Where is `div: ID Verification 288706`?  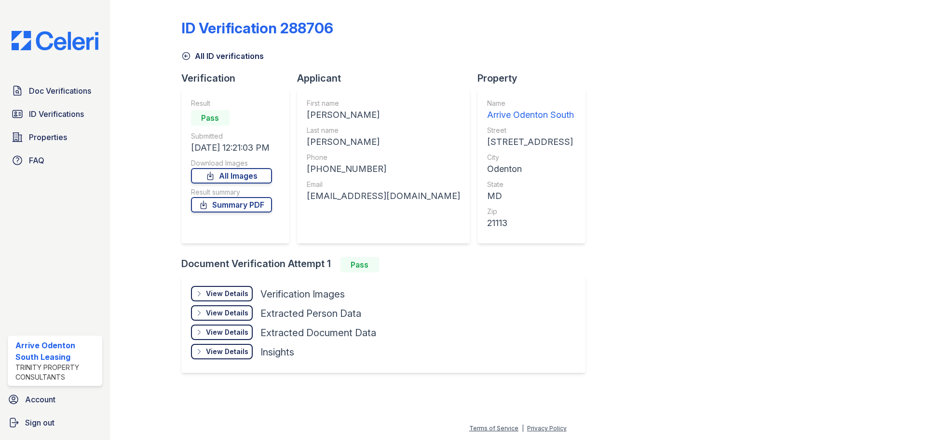
div: ID Verification 288706 is located at coordinates (257, 28).